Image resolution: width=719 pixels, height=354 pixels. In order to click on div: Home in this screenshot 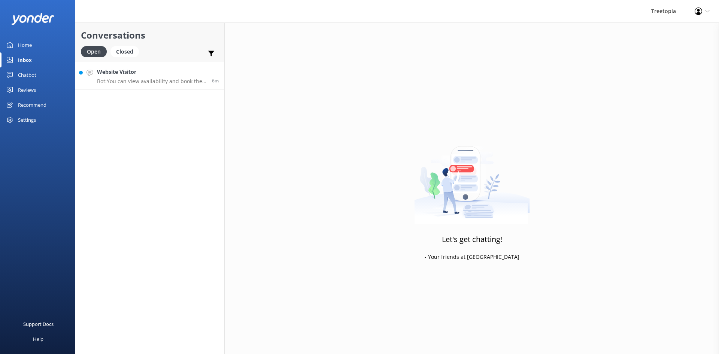, I will do `click(25, 45)`.